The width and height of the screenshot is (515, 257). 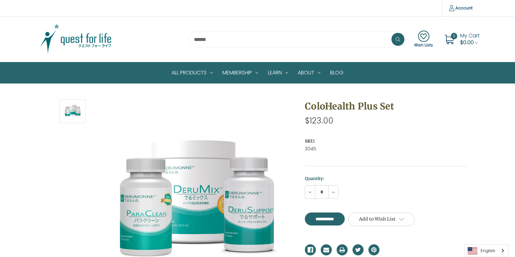 What do you see at coordinates (382, 219) in the screenshot?
I see `a: Add to Wish List` at bounding box center [382, 219].